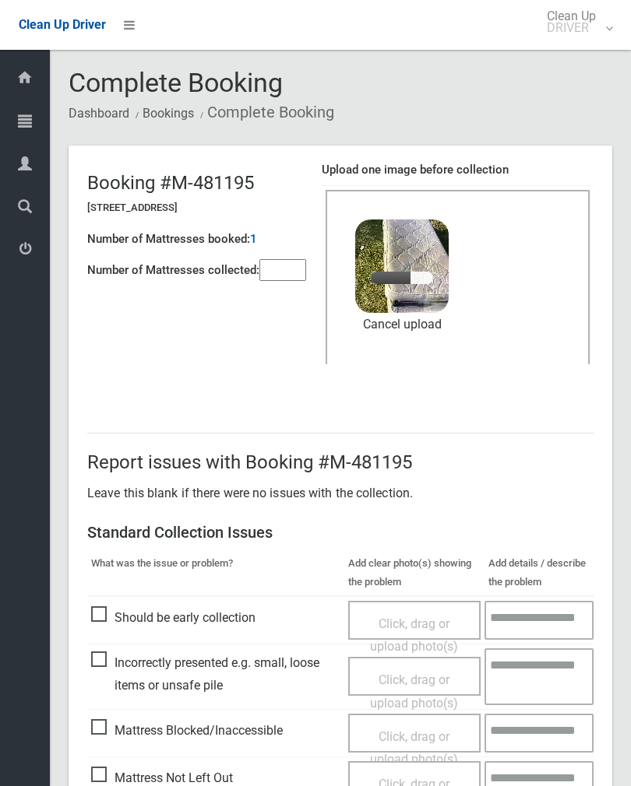 This screenshot has height=786, width=631. I want to click on p: Leave this blank if there were no issues with the collection., so click(340, 494).